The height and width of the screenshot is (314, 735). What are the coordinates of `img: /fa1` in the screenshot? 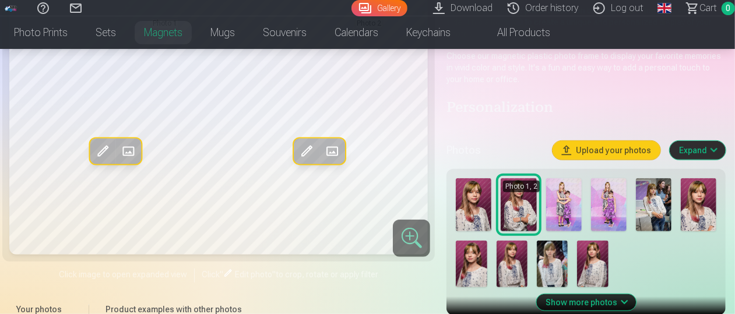 It's located at (11, 8).